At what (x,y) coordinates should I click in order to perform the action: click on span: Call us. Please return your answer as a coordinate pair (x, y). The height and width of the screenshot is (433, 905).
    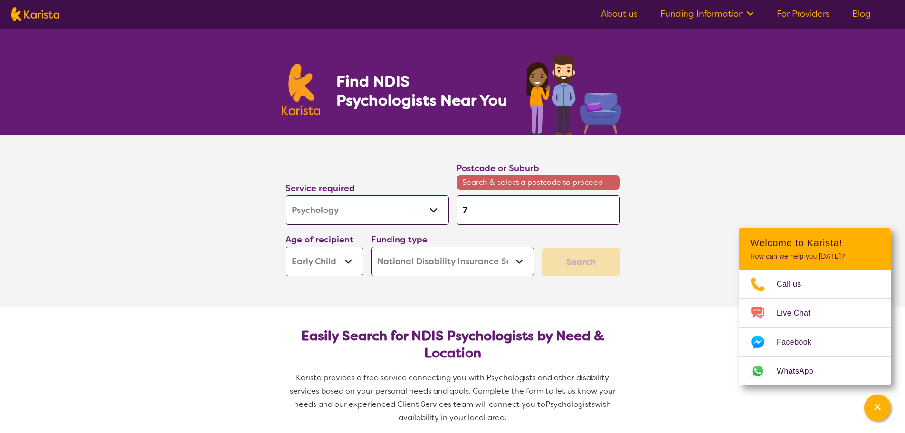
    Looking at the image, I should click on (795, 284).